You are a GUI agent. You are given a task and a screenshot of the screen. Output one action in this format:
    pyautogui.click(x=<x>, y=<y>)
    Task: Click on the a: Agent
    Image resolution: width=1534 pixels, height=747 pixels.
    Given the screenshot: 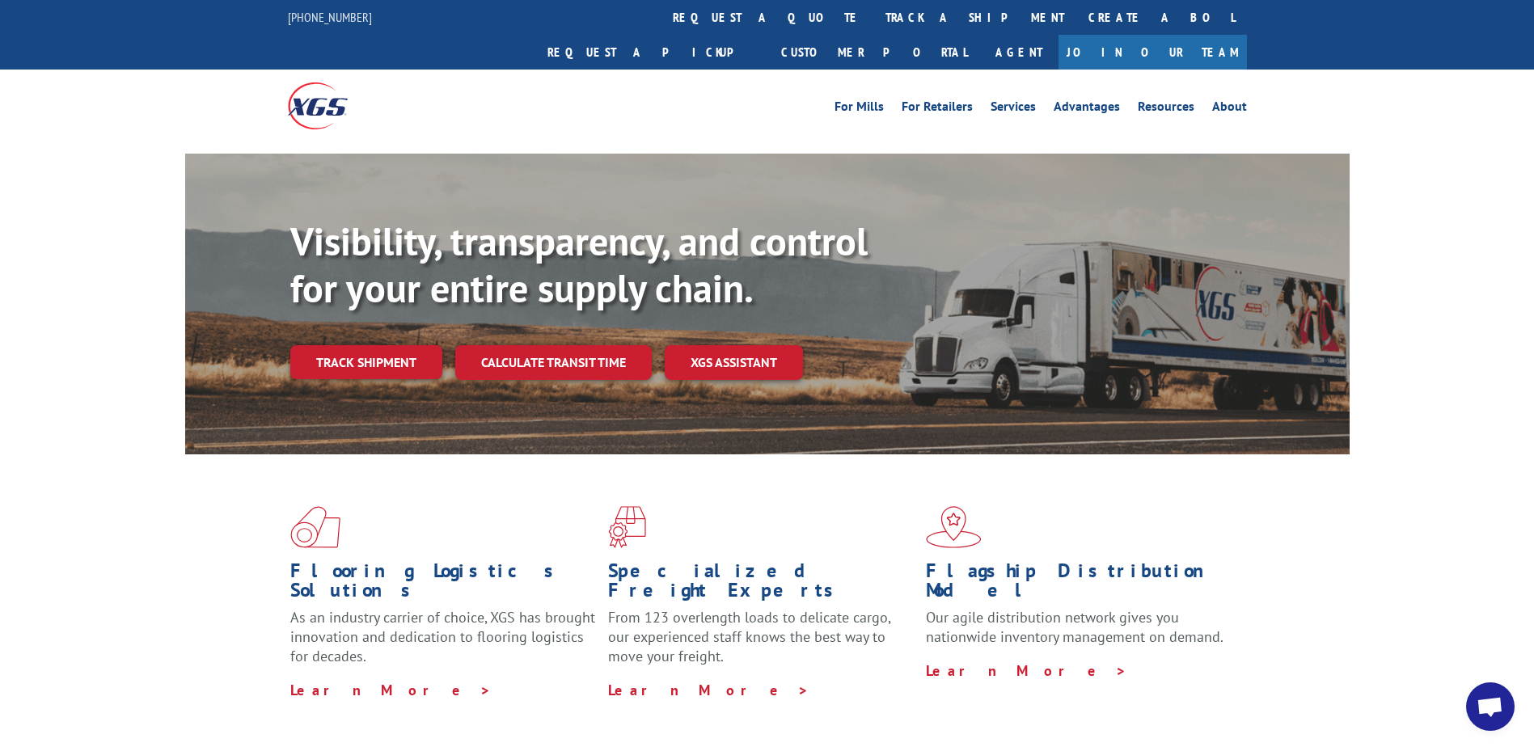 What is the action you would take?
    pyautogui.click(x=1019, y=52)
    